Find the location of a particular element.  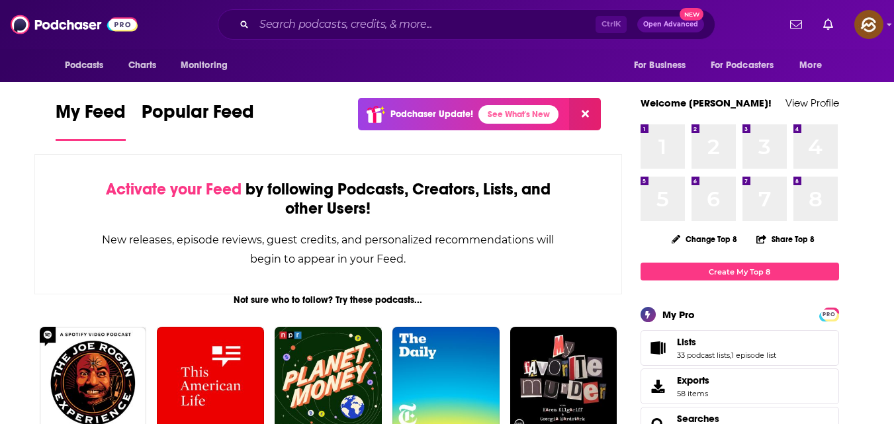

div: Not sure who to follow? Try these podcasts... is located at coordinates (328, 300).